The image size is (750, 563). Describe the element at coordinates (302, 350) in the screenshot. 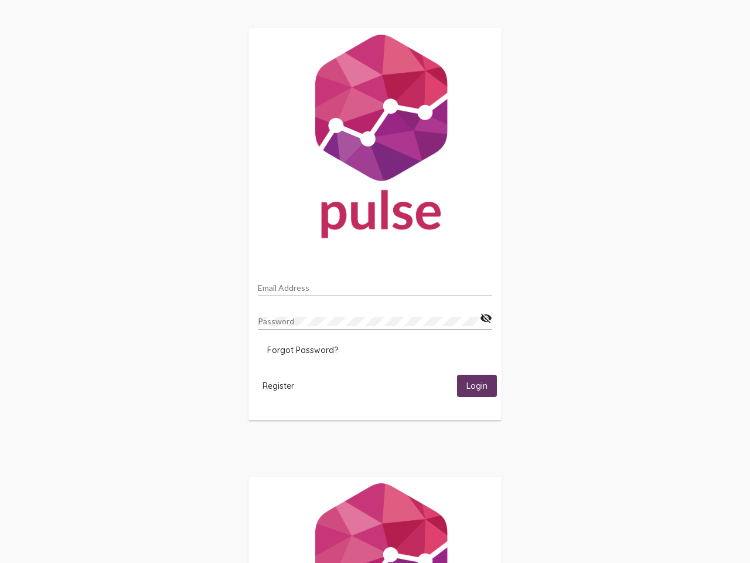

I see `span: Forgot Password?` at that location.